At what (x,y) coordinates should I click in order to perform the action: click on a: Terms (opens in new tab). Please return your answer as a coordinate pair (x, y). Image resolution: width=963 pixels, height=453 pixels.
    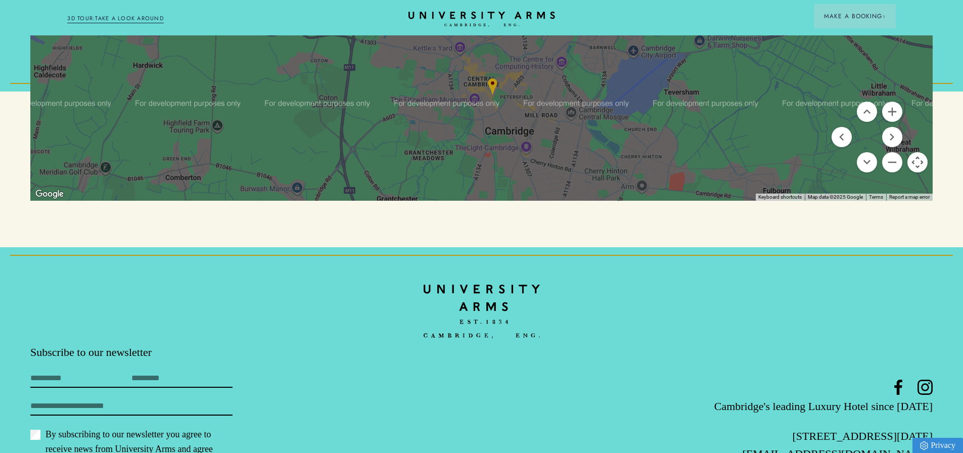
    Looking at the image, I should click on (876, 197).